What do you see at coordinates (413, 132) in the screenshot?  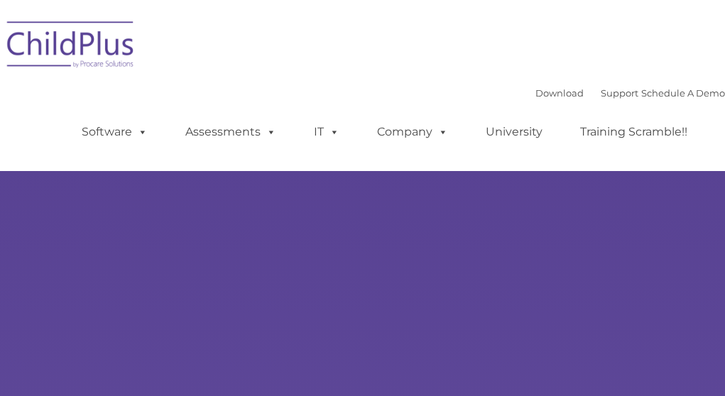 I see `a: Company` at bounding box center [413, 132].